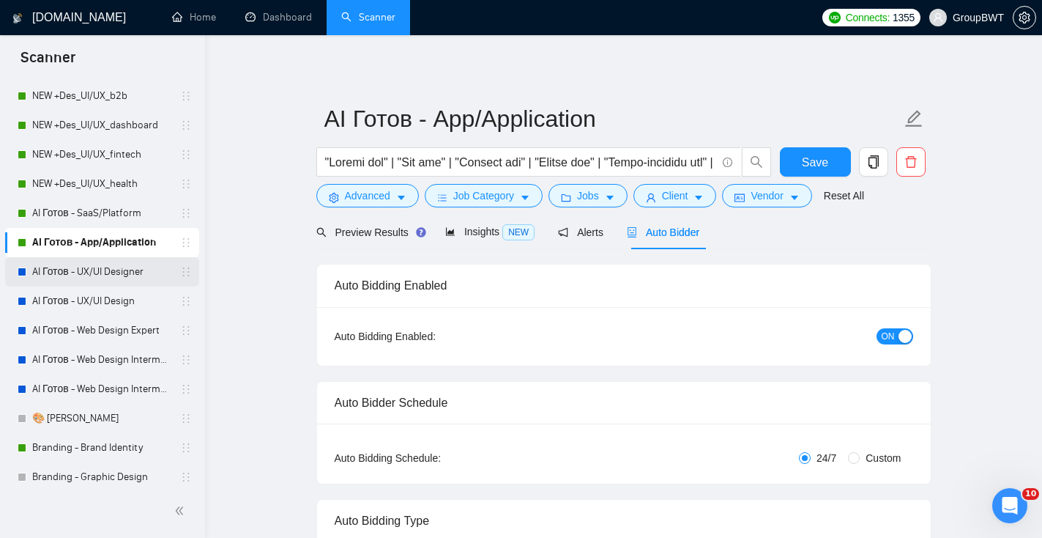 Image resolution: width=1042 pixels, height=538 pixels. I want to click on button: barsJob Categorycaret-down, so click(483, 196).